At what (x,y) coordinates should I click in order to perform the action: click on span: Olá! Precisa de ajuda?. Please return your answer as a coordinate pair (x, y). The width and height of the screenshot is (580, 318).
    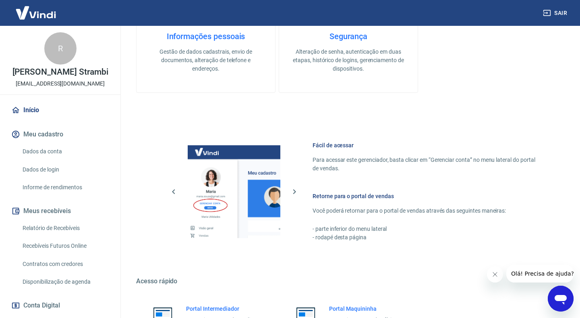
    Looking at the image, I should click on (36, 9).